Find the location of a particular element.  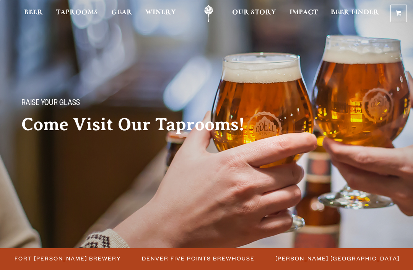

a: Denver Five Points Brewhouse is located at coordinates (198, 258).